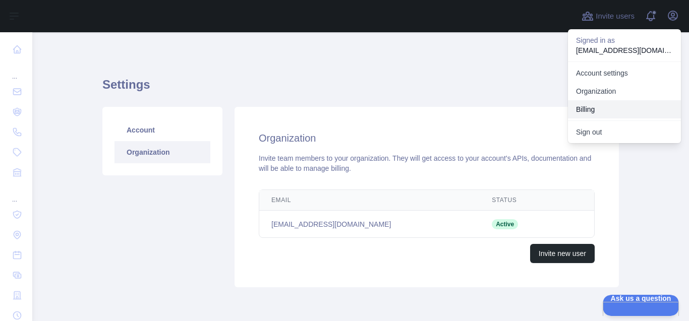 The image size is (689, 321). Describe the element at coordinates (427, 138) in the screenshot. I see `h2: Organization` at that location.